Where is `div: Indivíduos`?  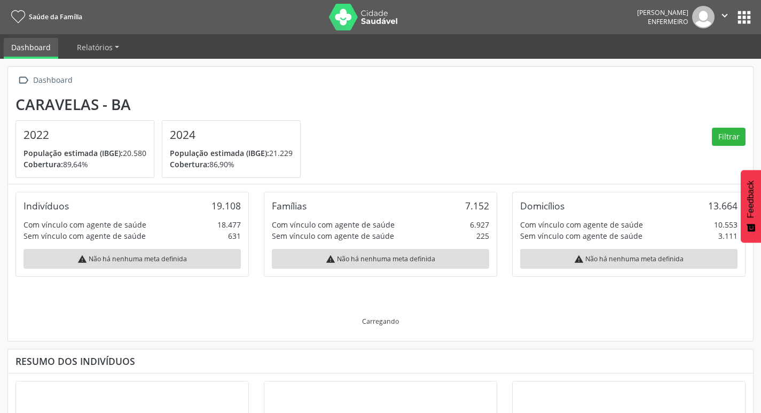
div: Indivíduos is located at coordinates (46, 206).